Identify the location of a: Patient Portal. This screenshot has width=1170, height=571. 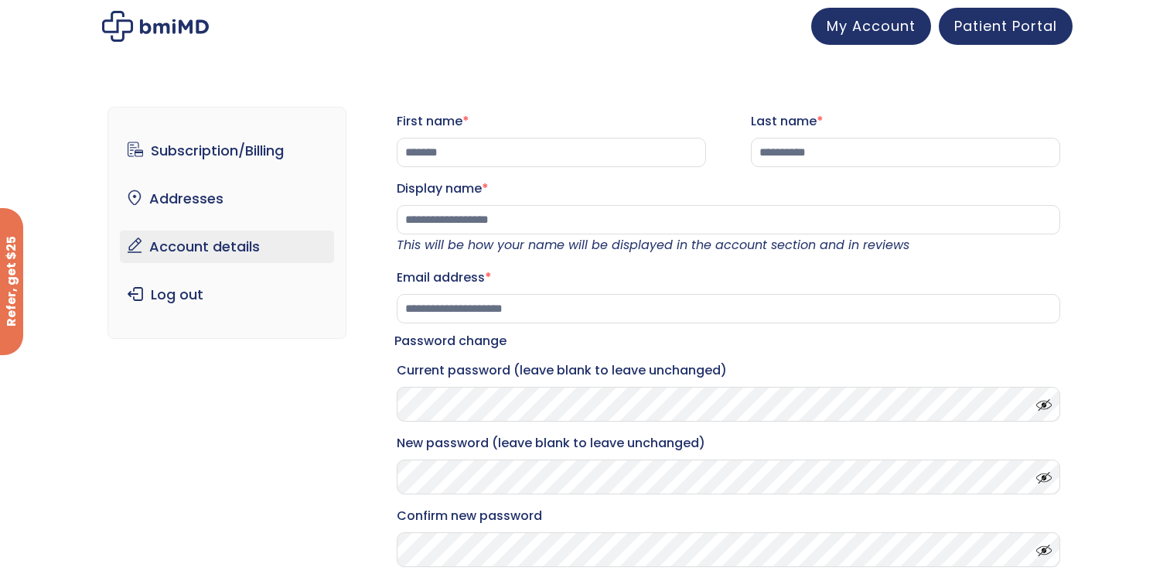
(1005, 26).